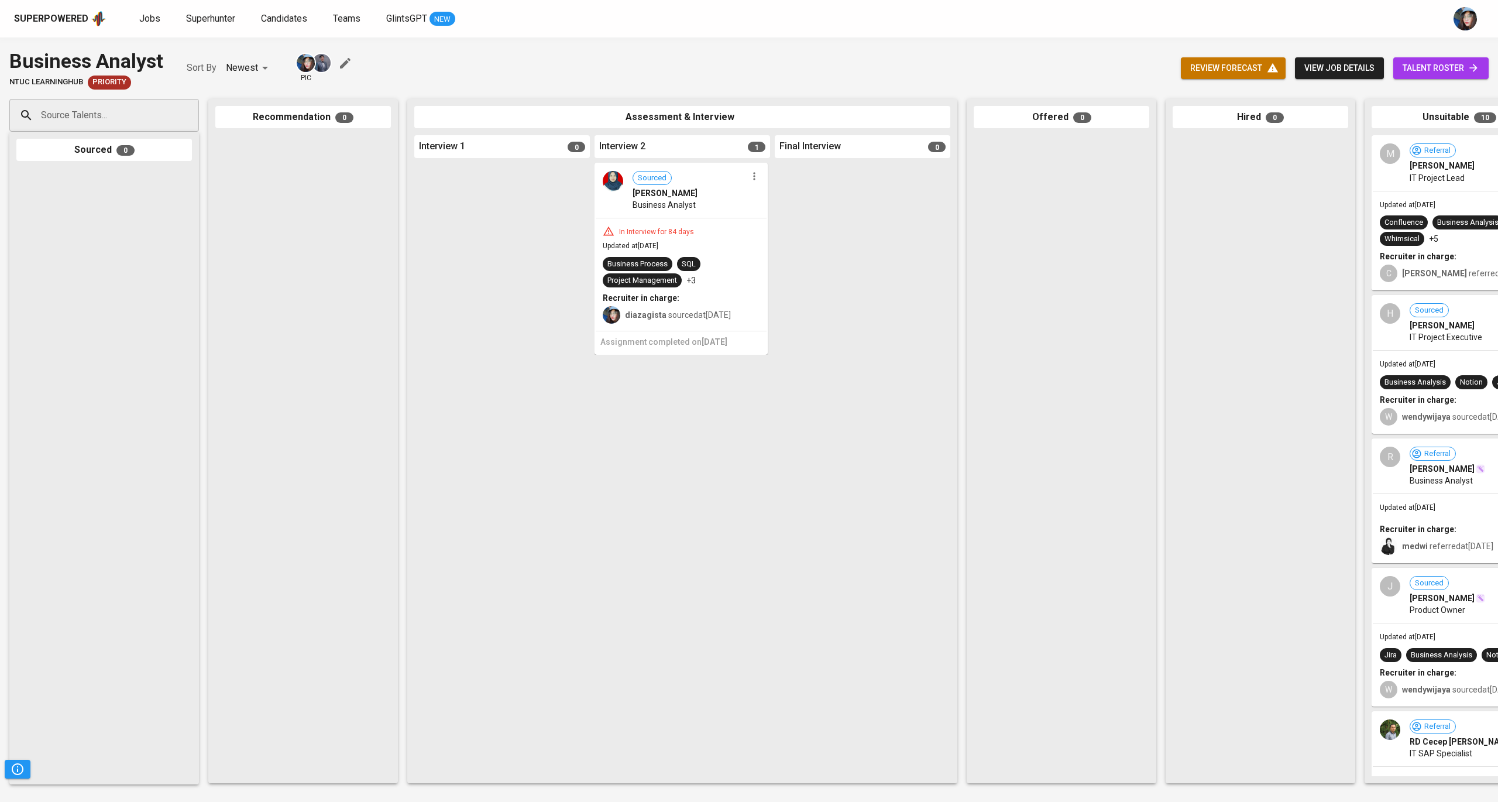 This screenshot has width=1498, height=802. What do you see at coordinates (1260, 117) in the screenshot?
I see `div: Hired` at bounding box center [1260, 117].